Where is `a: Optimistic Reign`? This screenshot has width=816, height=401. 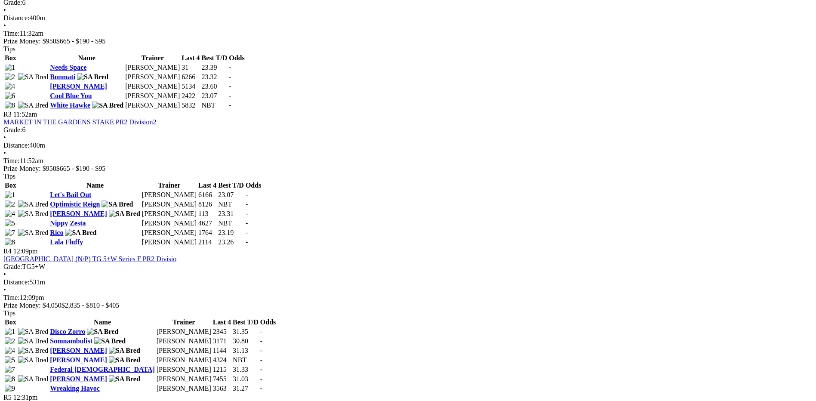
a: Optimistic Reign is located at coordinates (75, 204).